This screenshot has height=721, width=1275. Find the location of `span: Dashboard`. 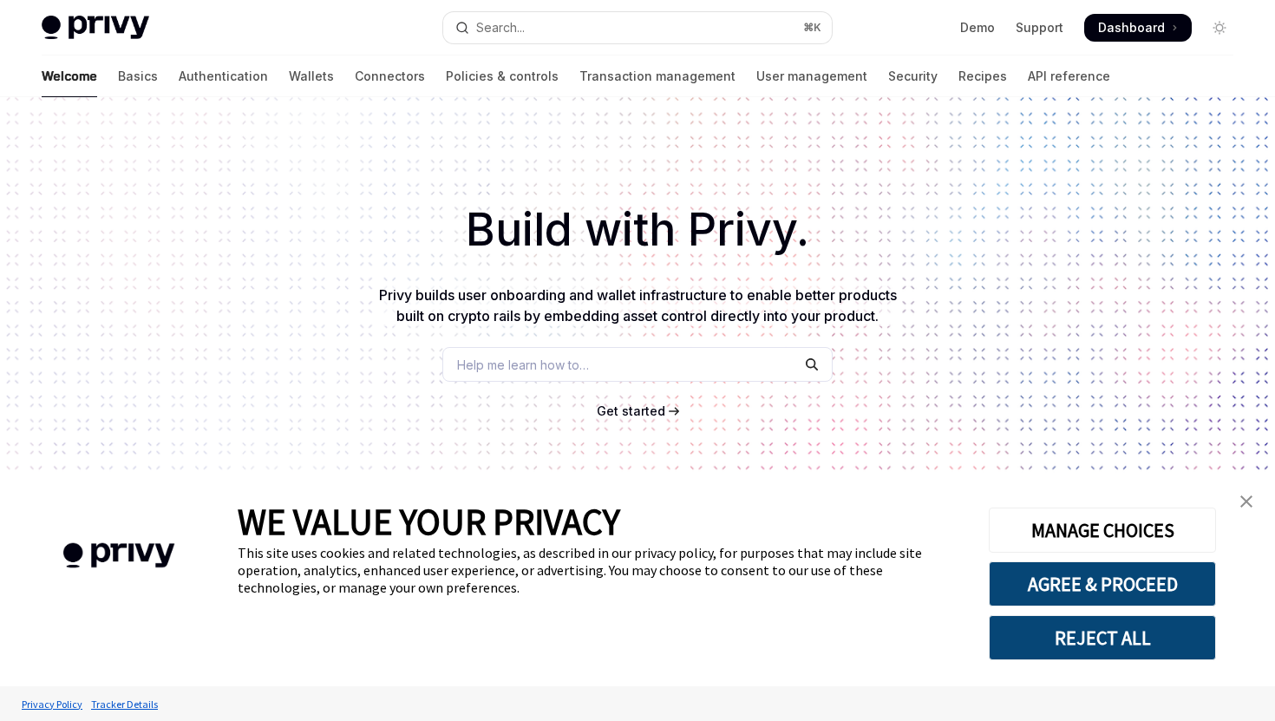

span: Dashboard is located at coordinates (1131, 28).